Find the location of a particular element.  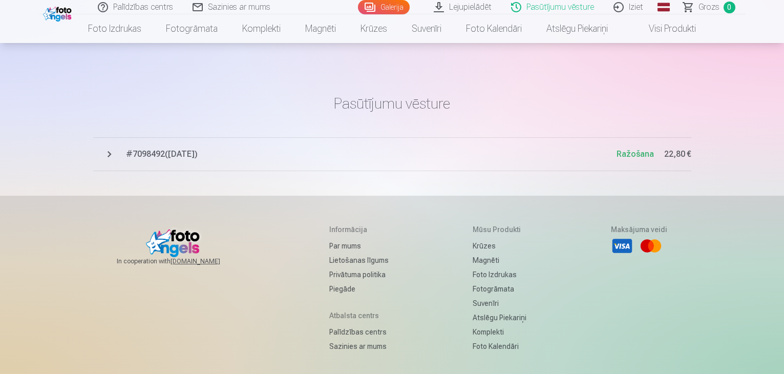

a: Piegāde is located at coordinates (359, 289).